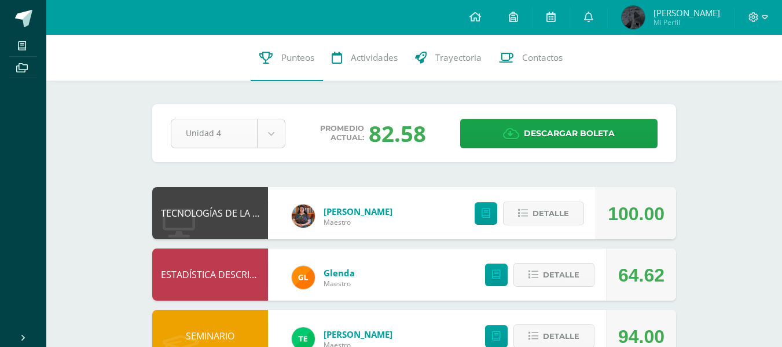 The image size is (782, 347). I want to click on a: Descargar boleta, so click(559, 133).